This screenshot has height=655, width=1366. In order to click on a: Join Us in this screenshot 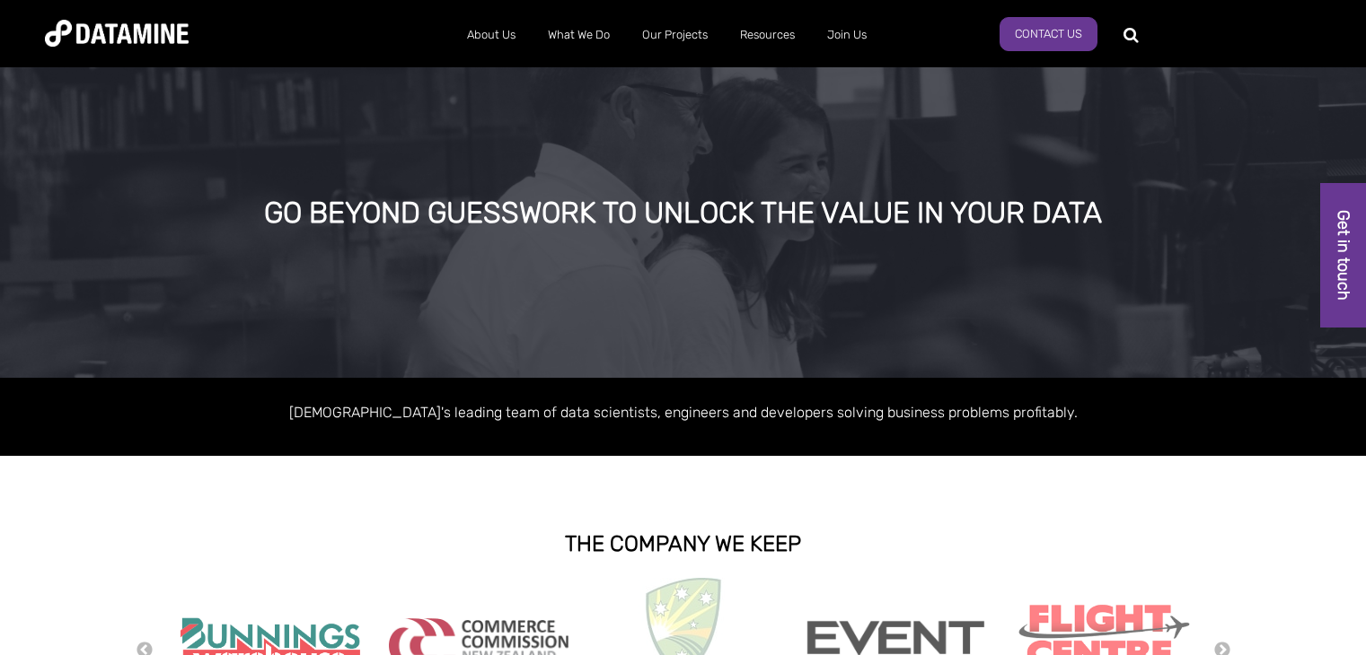, I will do `click(847, 35)`.